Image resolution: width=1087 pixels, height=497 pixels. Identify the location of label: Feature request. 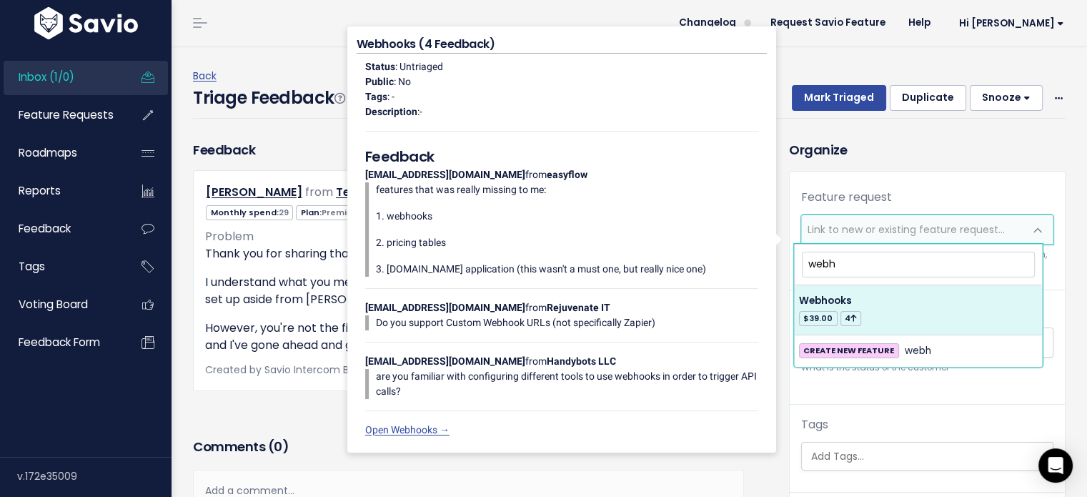
(846, 197).